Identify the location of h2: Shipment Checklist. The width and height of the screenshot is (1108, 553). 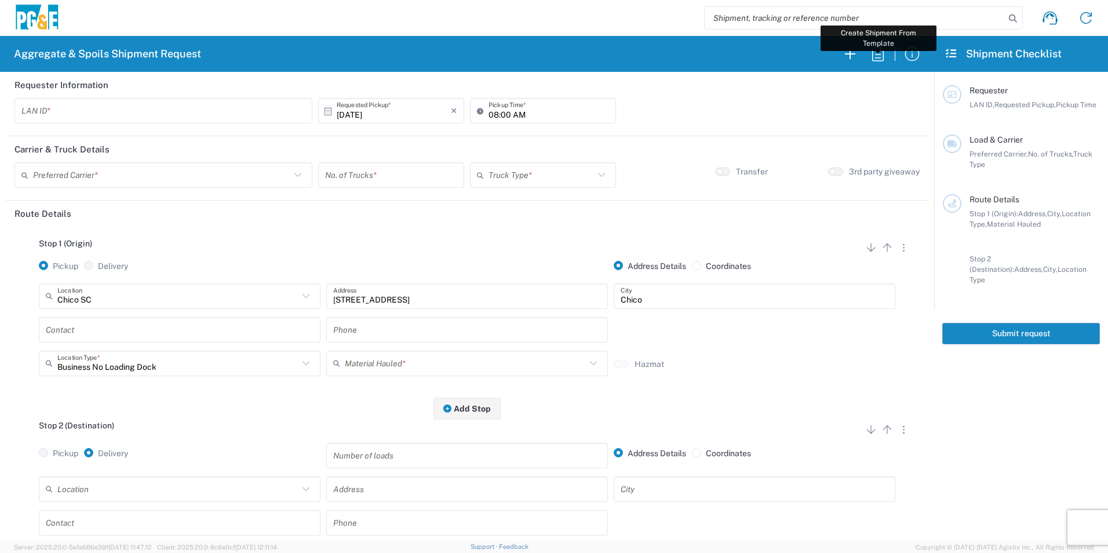
(1003, 54).